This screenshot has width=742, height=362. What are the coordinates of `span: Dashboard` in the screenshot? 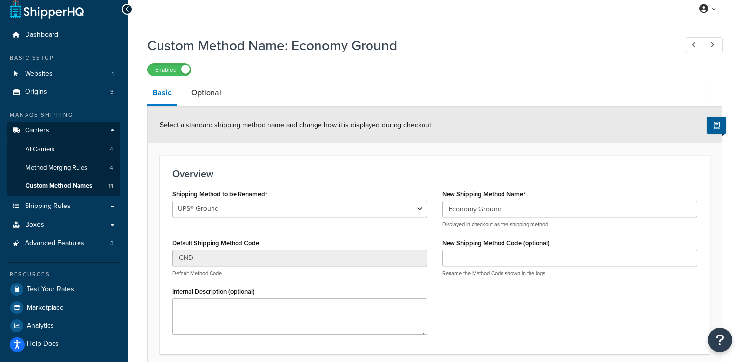 It's located at (42, 35).